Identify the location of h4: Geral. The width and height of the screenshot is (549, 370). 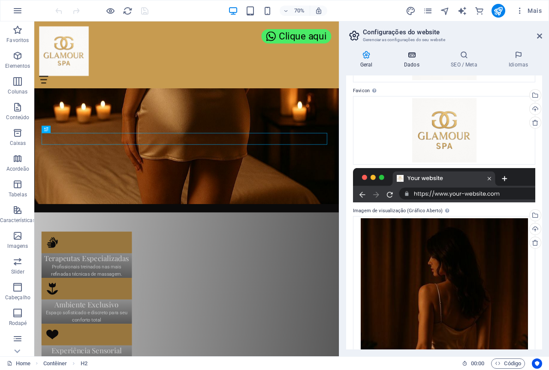
(368, 60).